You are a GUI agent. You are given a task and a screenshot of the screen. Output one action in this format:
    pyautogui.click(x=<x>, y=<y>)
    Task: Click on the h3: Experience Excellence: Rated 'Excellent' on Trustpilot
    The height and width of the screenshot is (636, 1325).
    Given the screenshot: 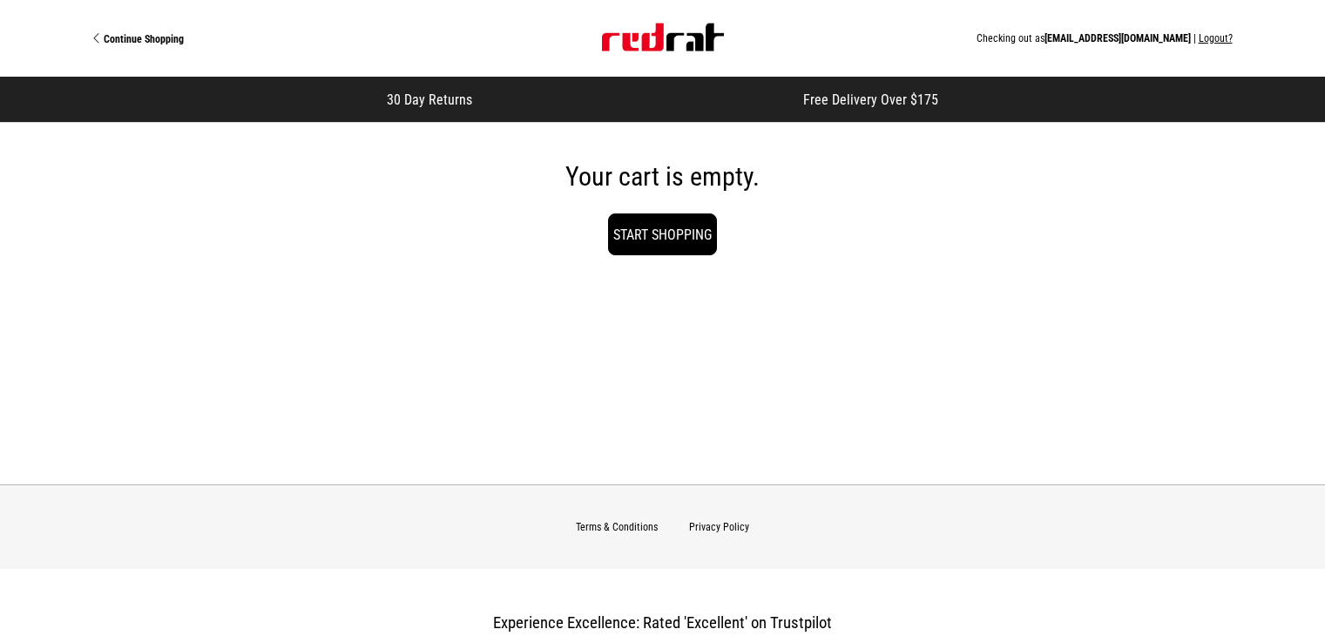 What is the action you would take?
    pyautogui.click(x=663, y=623)
    